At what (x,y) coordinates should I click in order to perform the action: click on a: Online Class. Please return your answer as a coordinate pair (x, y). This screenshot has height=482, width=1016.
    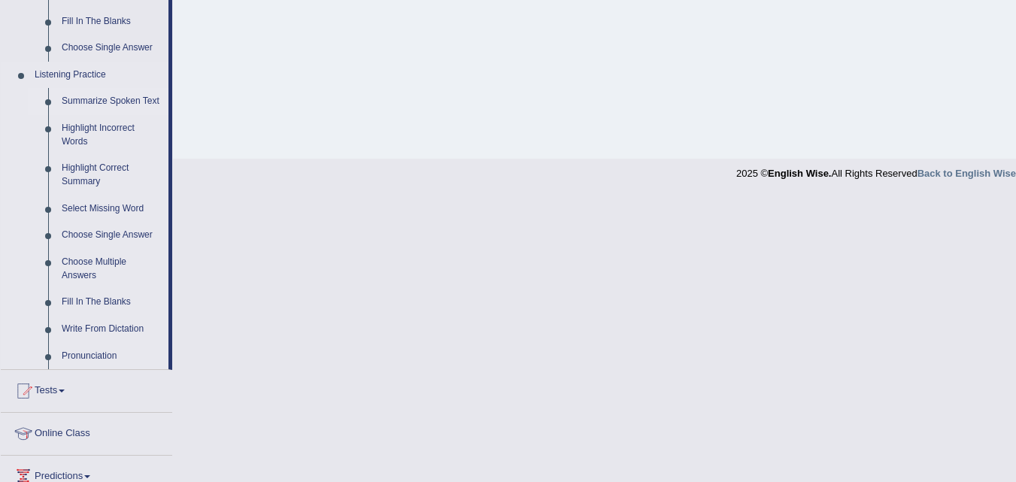
    Looking at the image, I should click on (87, 432).